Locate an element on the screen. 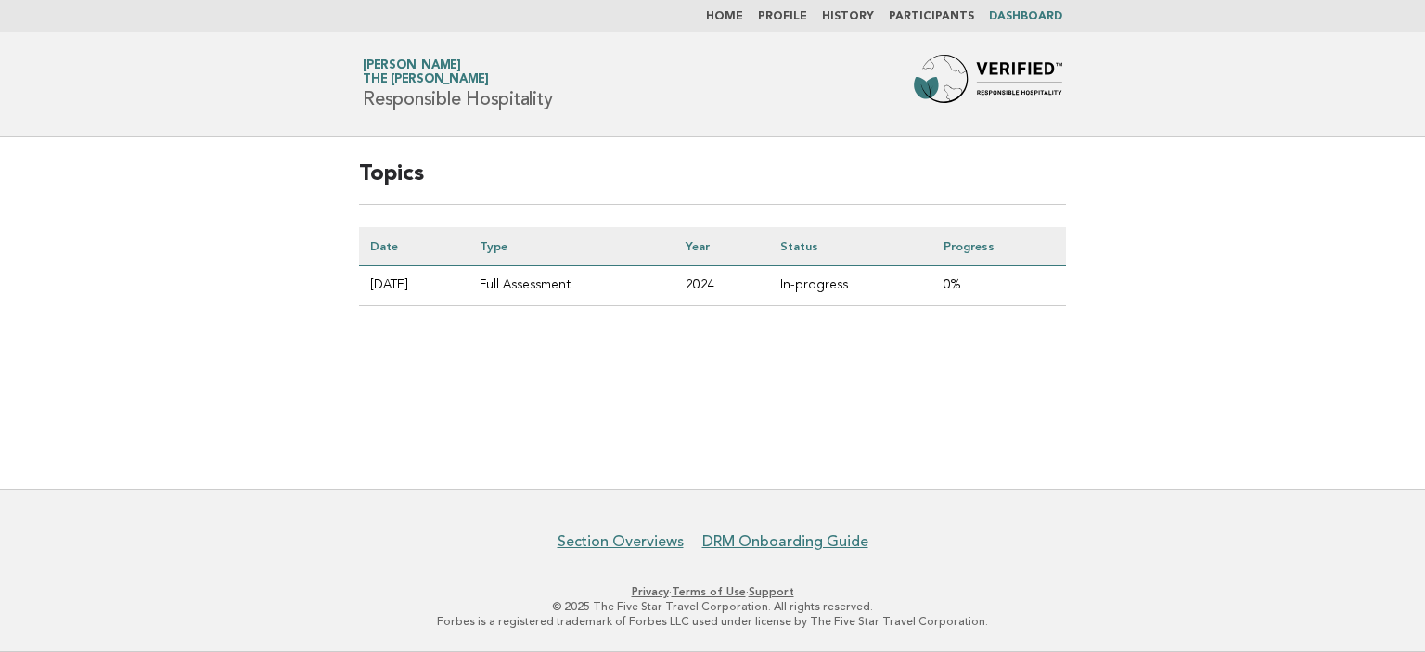 The image size is (1425, 652). a: Dashboard is located at coordinates (1025, 17).